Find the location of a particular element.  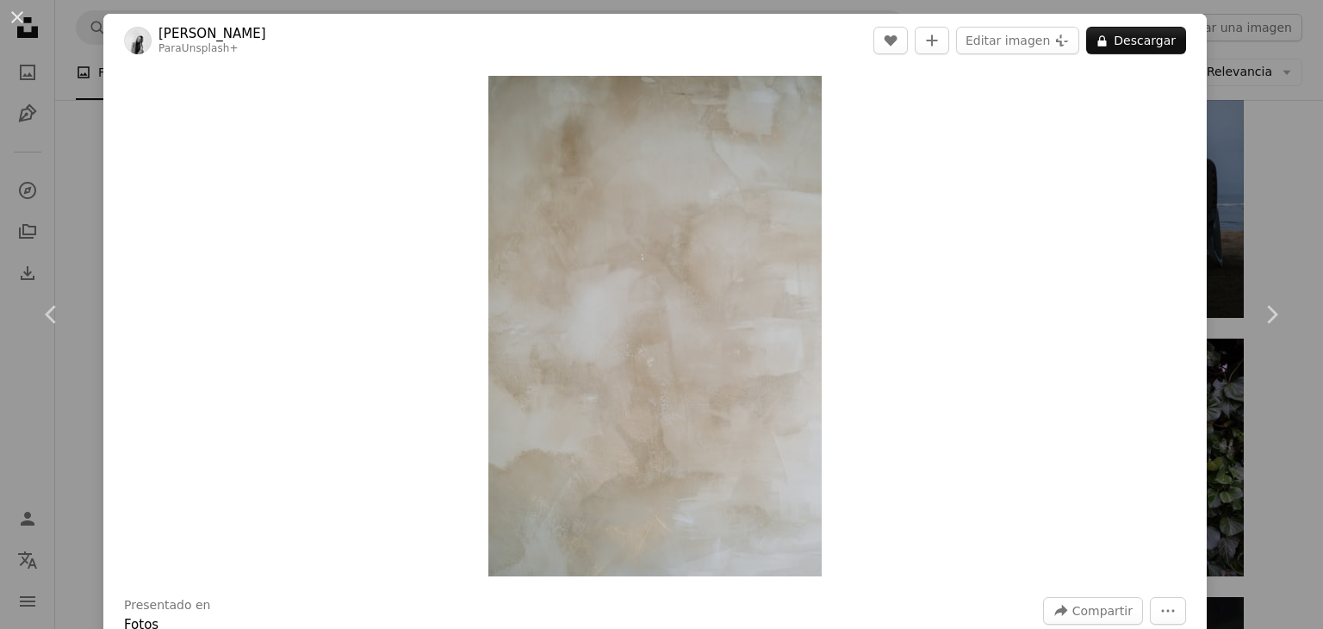

button: Ampliar en esta imagen is located at coordinates (654, 325).